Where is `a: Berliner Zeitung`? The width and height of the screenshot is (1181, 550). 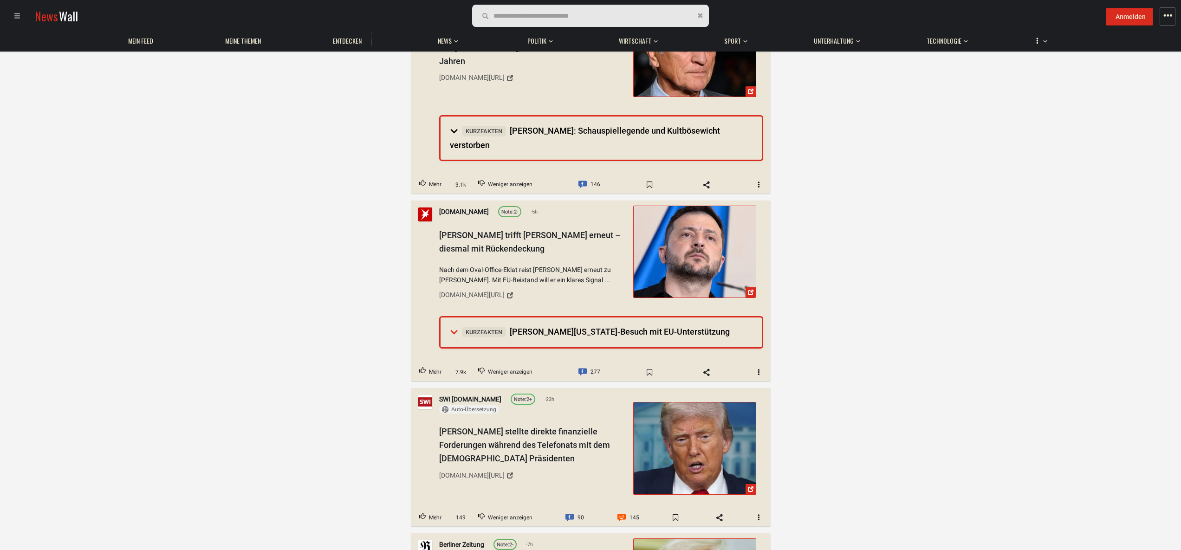
a: Berliner Zeitung is located at coordinates (462, 545).